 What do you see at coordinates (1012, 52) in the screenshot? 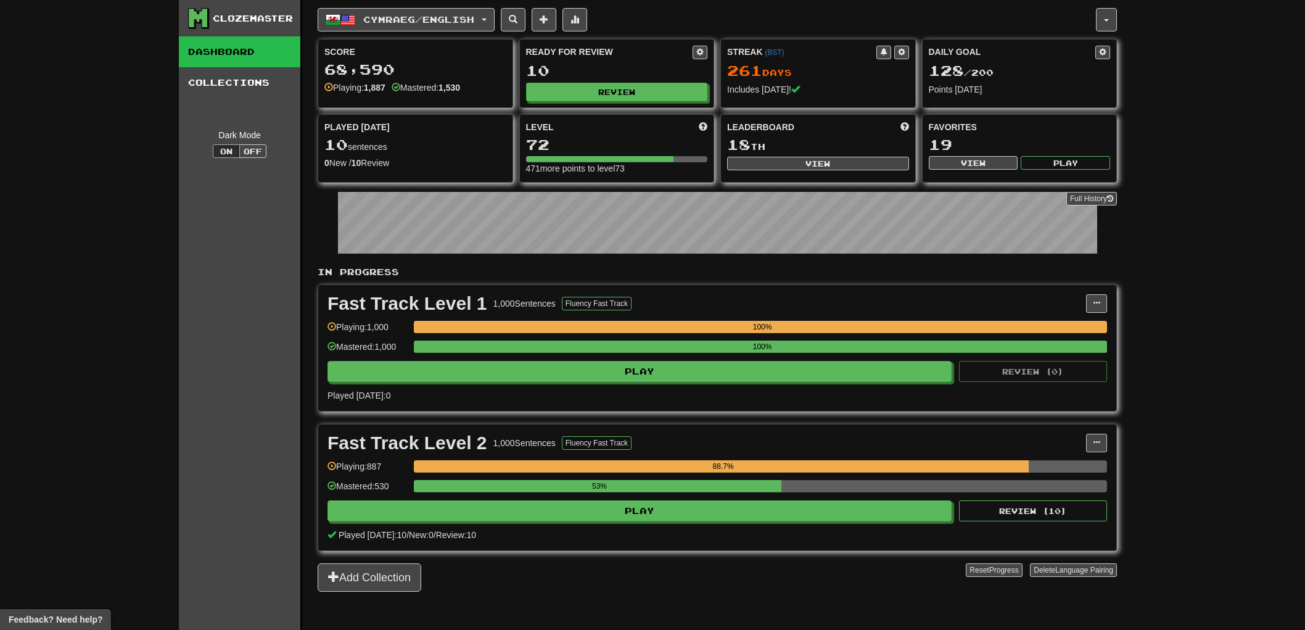
I see `div: Daily Goal` at bounding box center [1012, 52].